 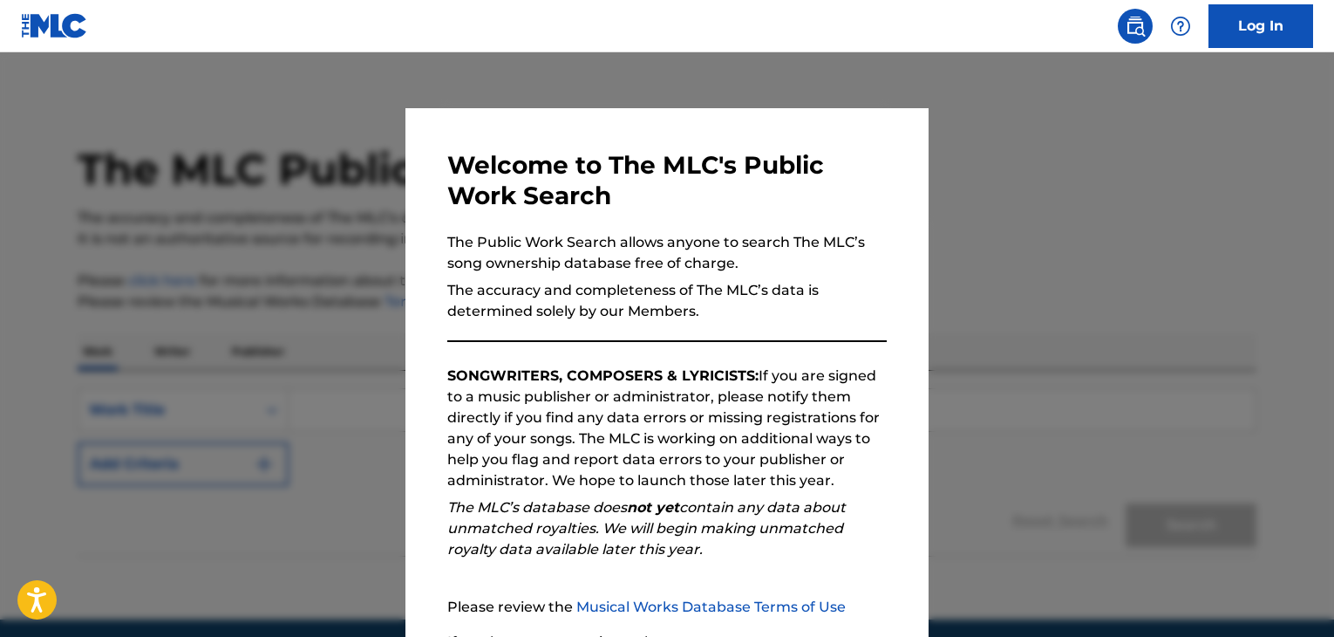 I want to click on p: The Public Work Search allows anyone to search The MLC’s song ownership database free of charge., so click(x=667, y=253).